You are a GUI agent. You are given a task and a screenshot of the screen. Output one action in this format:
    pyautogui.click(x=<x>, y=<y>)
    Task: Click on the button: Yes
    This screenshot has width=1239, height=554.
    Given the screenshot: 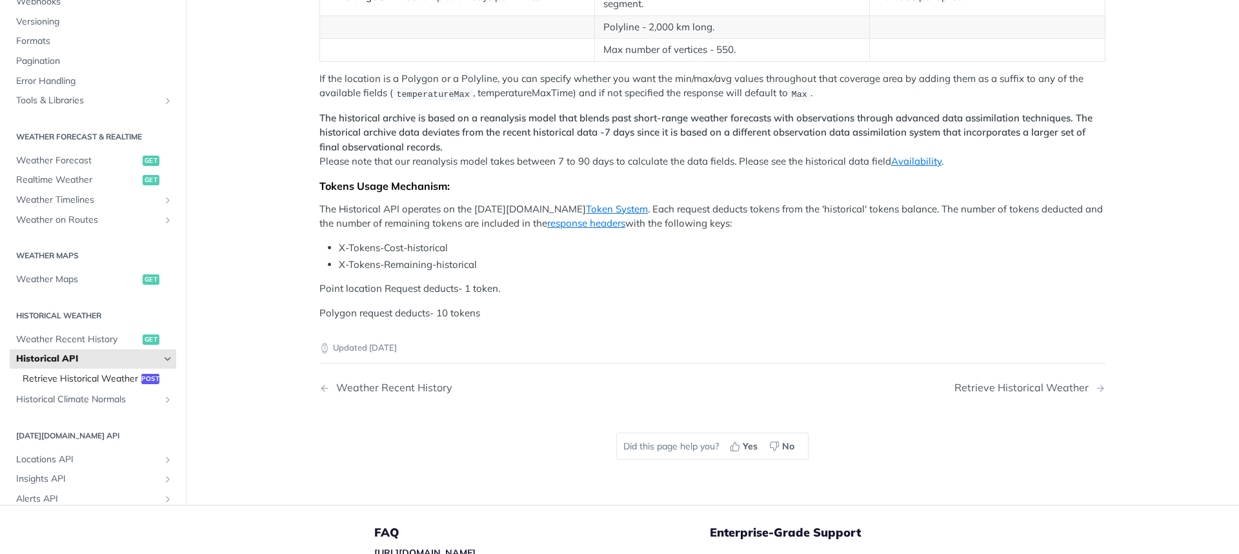 What is the action you would take?
    pyautogui.click(x=745, y=446)
    